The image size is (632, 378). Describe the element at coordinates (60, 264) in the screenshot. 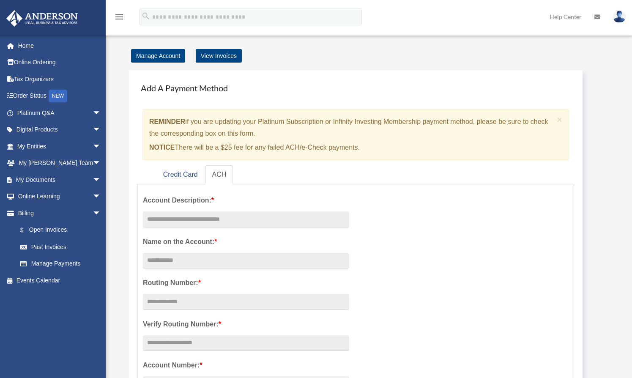

I see `a: Manage Payments` at that location.